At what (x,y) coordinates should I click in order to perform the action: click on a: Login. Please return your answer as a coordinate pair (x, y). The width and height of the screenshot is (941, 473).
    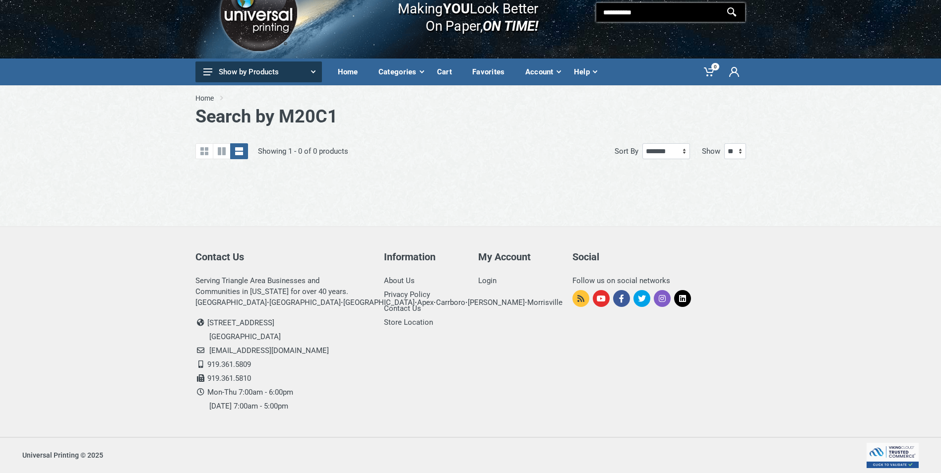
    Looking at the image, I should click on (487, 281).